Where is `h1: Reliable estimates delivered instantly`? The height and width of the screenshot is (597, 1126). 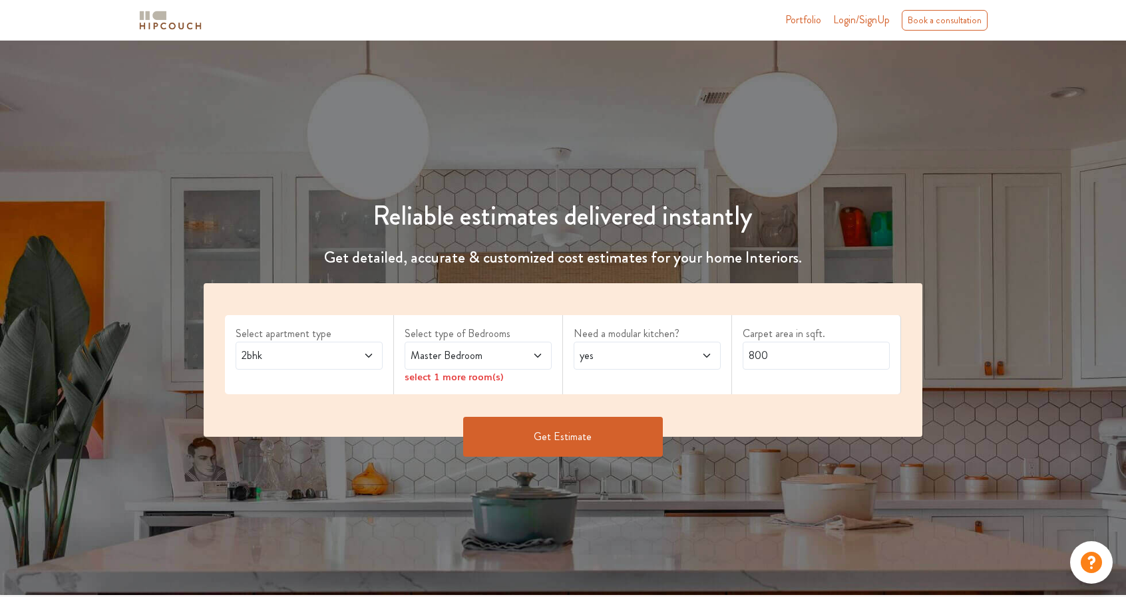
h1: Reliable estimates delivered instantly is located at coordinates (563, 216).